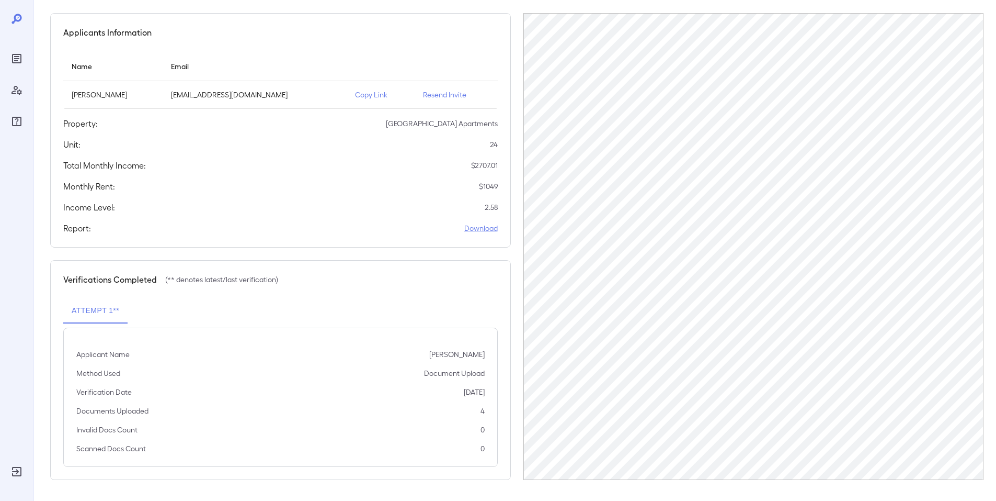 The width and height of the screenshot is (996, 501). What do you see at coordinates (72, 144) in the screenshot?
I see `h5: Unit:` at bounding box center [72, 144].